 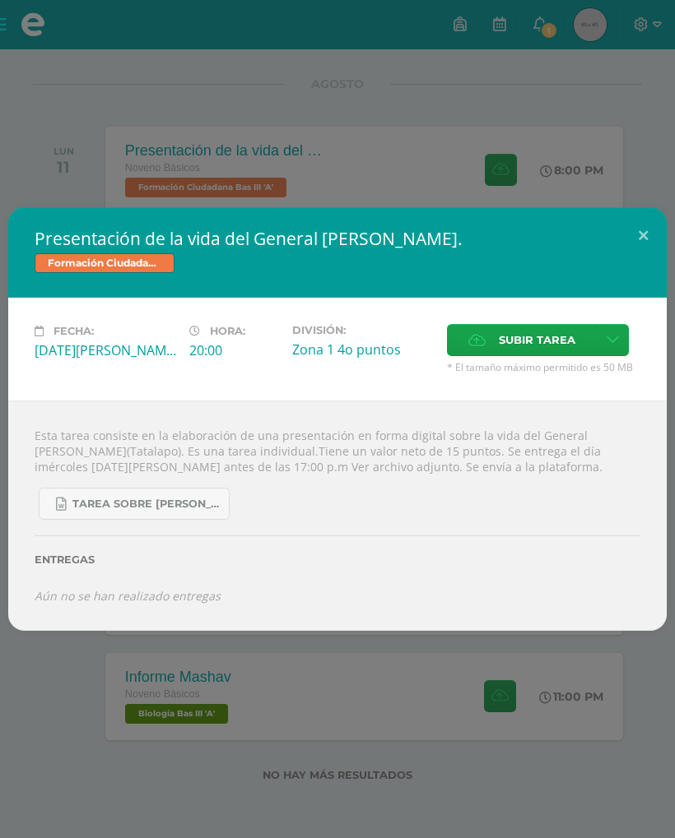 What do you see at coordinates (227, 331) in the screenshot?
I see `span: Hora:` at bounding box center [227, 331].